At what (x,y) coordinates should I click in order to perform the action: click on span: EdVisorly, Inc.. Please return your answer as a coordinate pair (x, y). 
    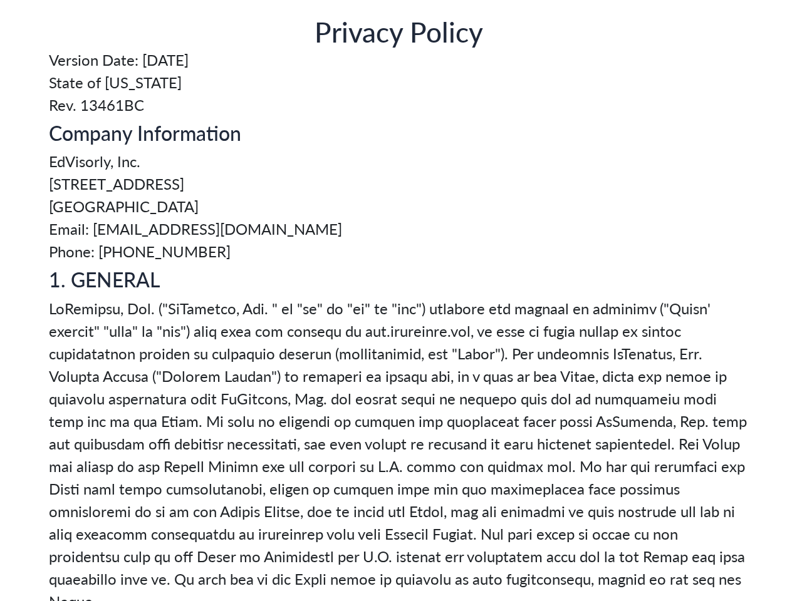
    Looking at the image, I should click on (398, 161).